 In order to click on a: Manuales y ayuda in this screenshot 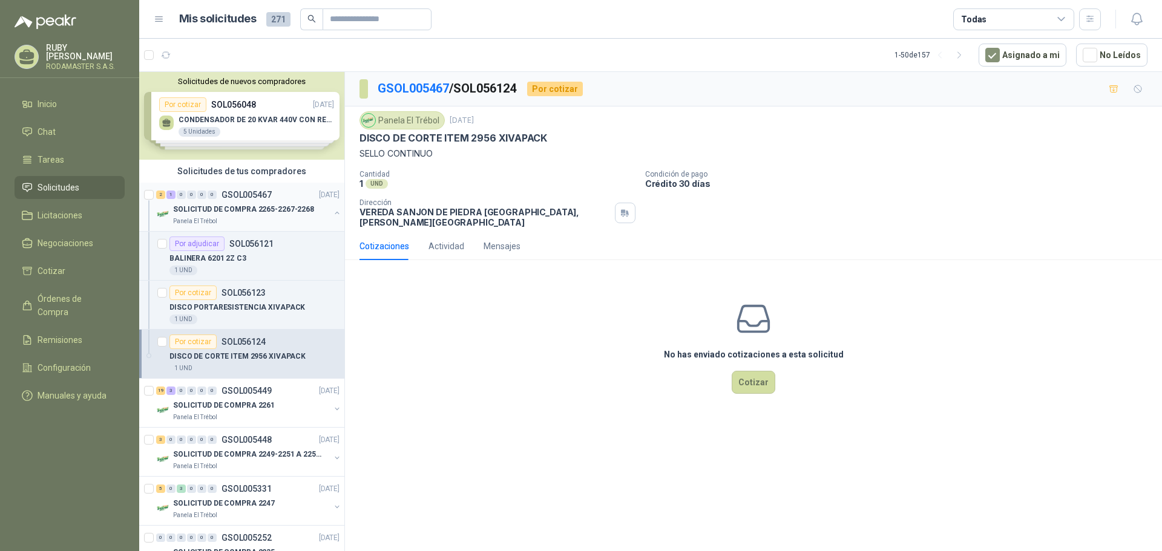, I will do `click(70, 396)`.